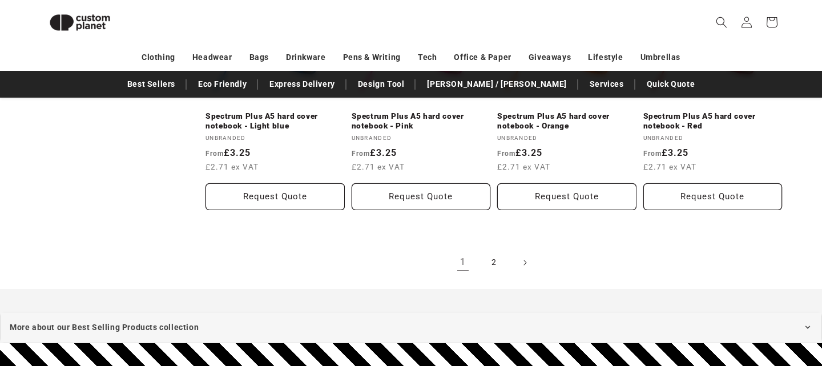 The width and height of the screenshot is (822, 382). I want to click on a: Page 2, so click(494, 263).